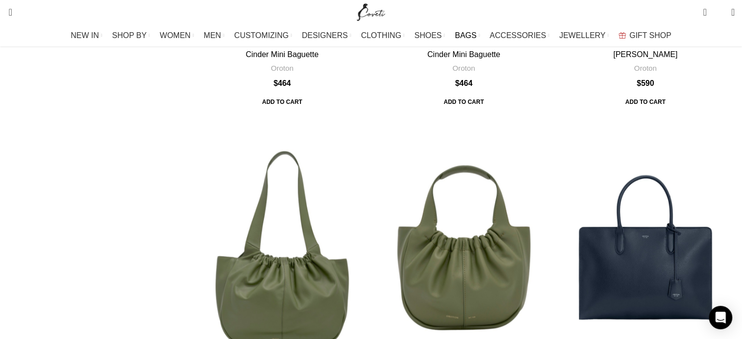 The width and height of the screenshot is (742, 339). I want to click on div: My Wishlist, so click(719, 12).